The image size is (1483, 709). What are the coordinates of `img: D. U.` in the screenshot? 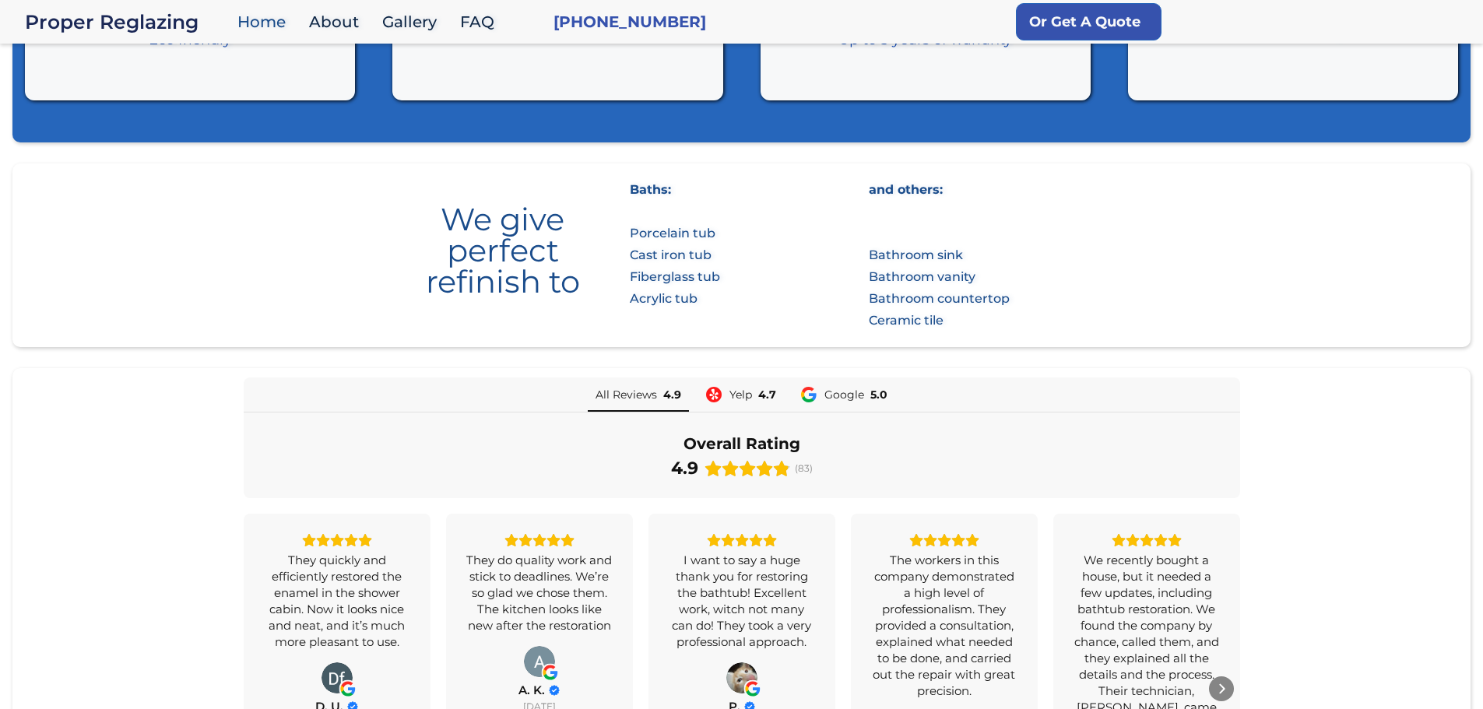 It's located at (337, 678).